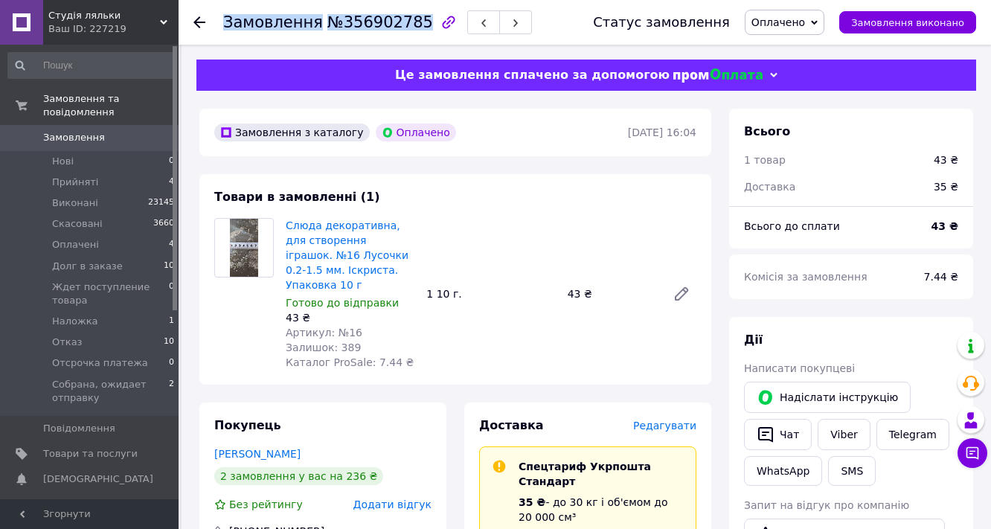 The width and height of the screenshot is (991, 529). What do you see at coordinates (827, 397) in the screenshot?
I see `button: Надіслати інструкцію` at bounding box center [827, 397].